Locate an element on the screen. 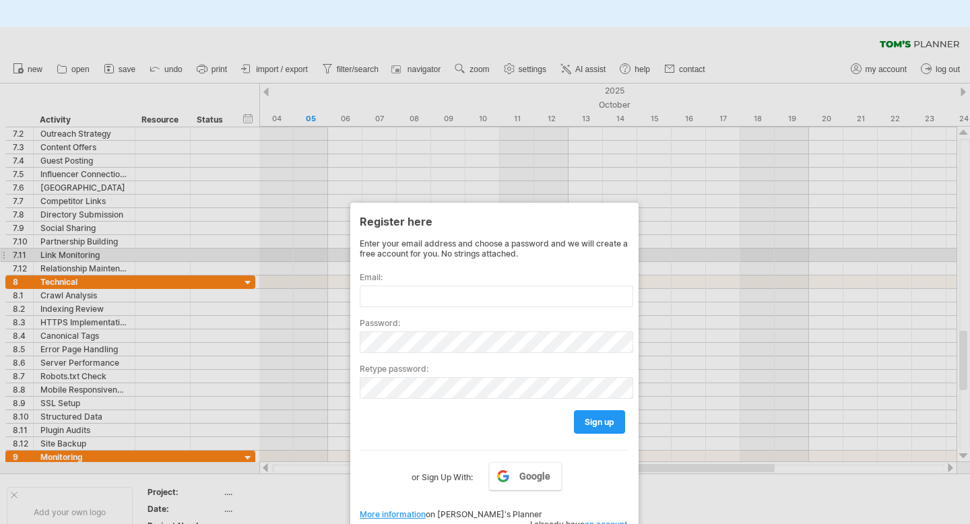 The image size is (970, 524). label: or Sign Up With: is located at coordinates (442, 473).